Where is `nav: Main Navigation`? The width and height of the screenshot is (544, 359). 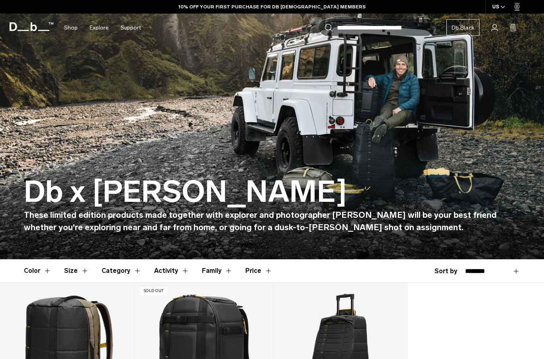 nav: Main Navigation is located at coordinates (102, 28).